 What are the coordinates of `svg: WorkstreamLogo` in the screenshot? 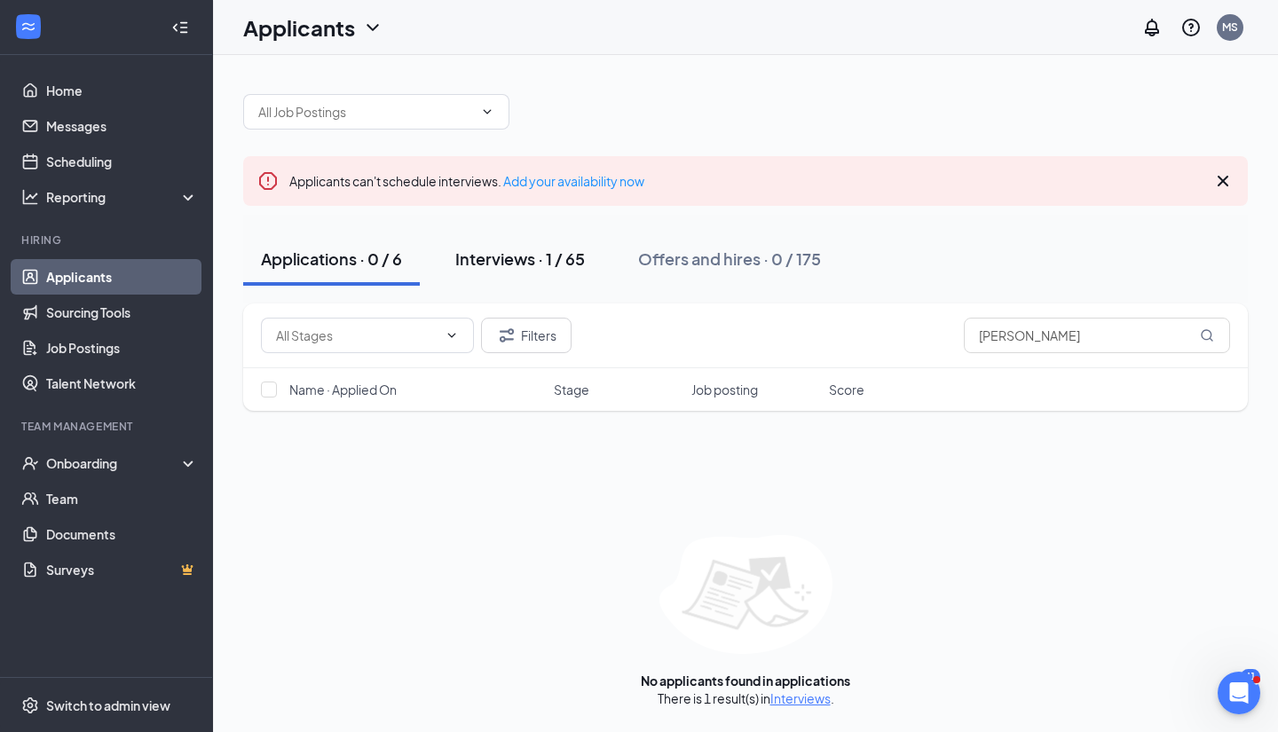 It's located at (28, 27).